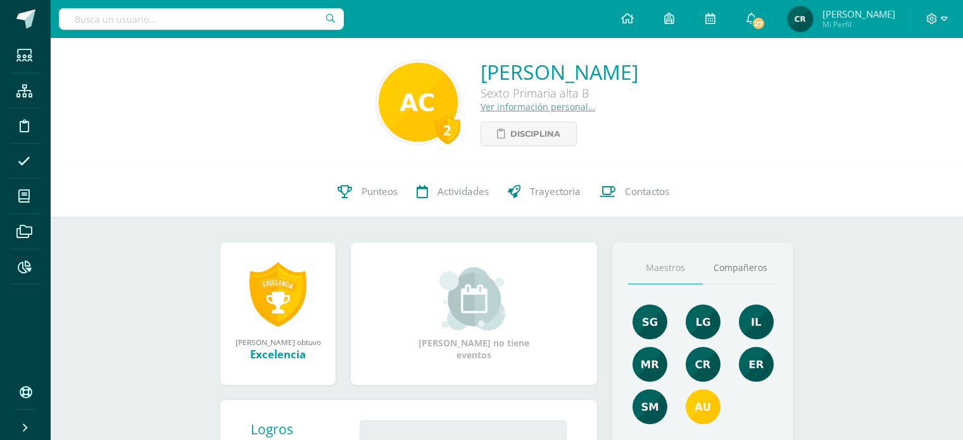 This screenshot has width=963, height=440. What do you see at coordinates (759, 23) in the screenshot?
I see `span: 27` at bounding box center [759, 23].